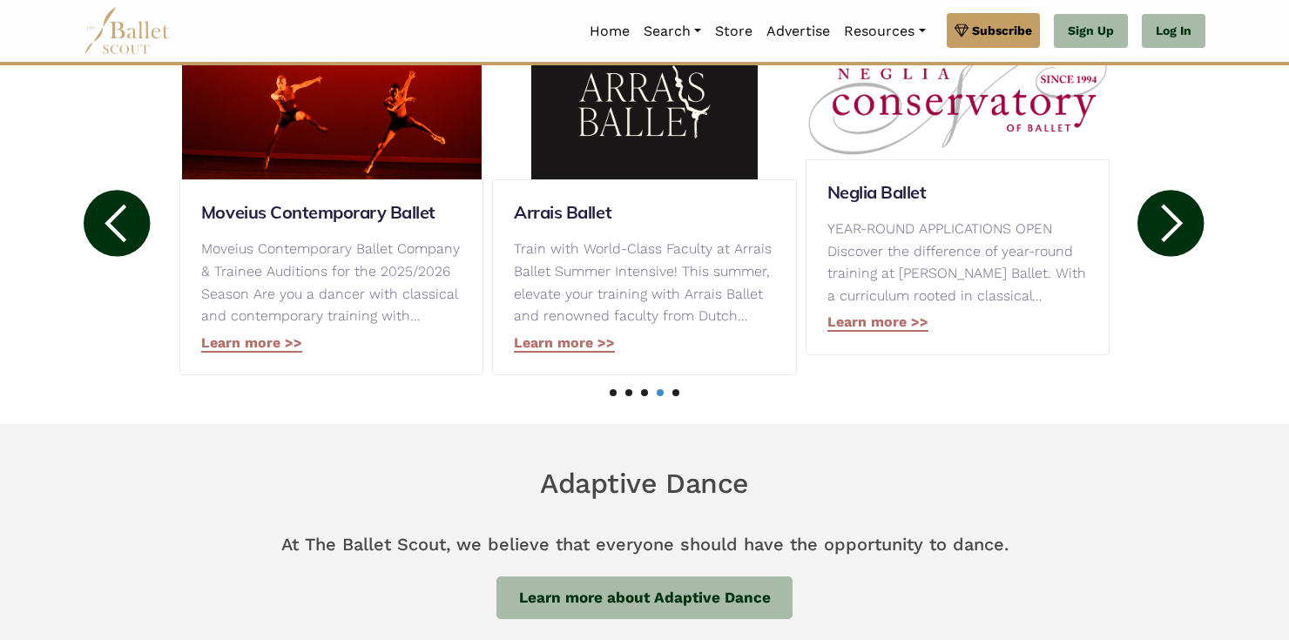 The image size is (1289, 640). I want to click on h6: Adaptive Dance, so click(645, 484).